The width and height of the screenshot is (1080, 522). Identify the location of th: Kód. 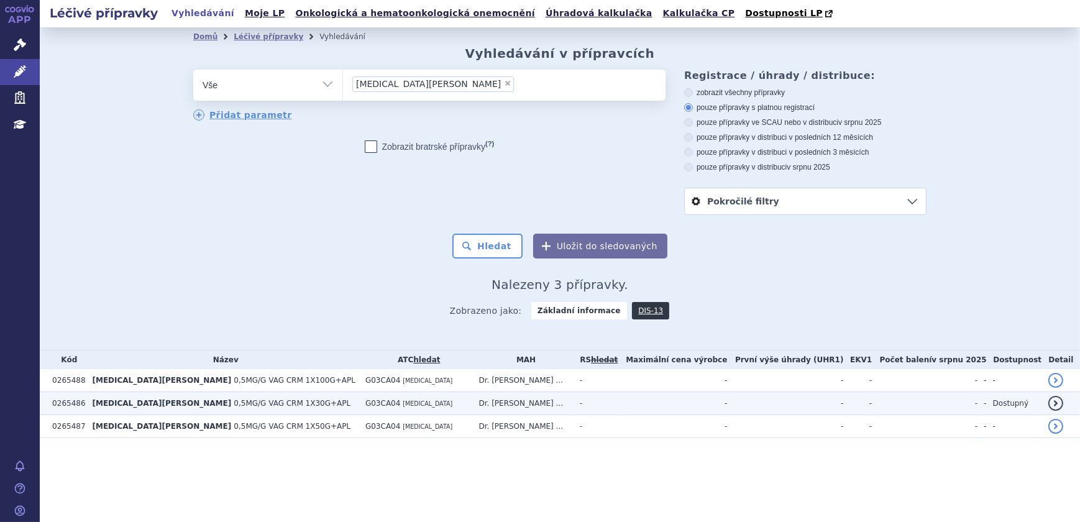
(66, 360).